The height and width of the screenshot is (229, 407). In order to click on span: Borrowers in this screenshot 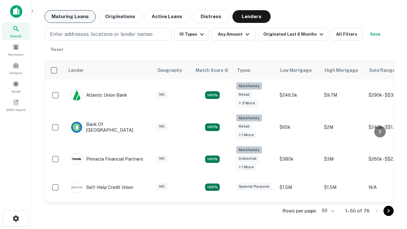, I will do `click(16, 54)`.